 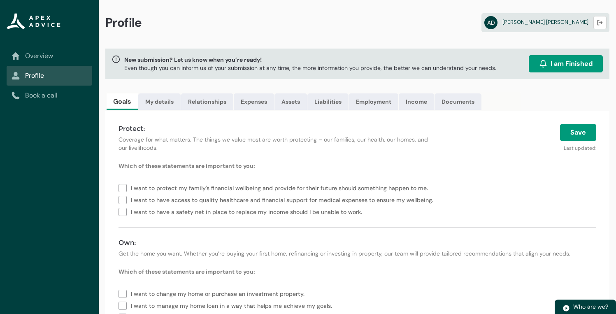 What do you see at coordinates (417, 102) in the screenshot?
I see `li: Income` at bounding box center [417, 102].